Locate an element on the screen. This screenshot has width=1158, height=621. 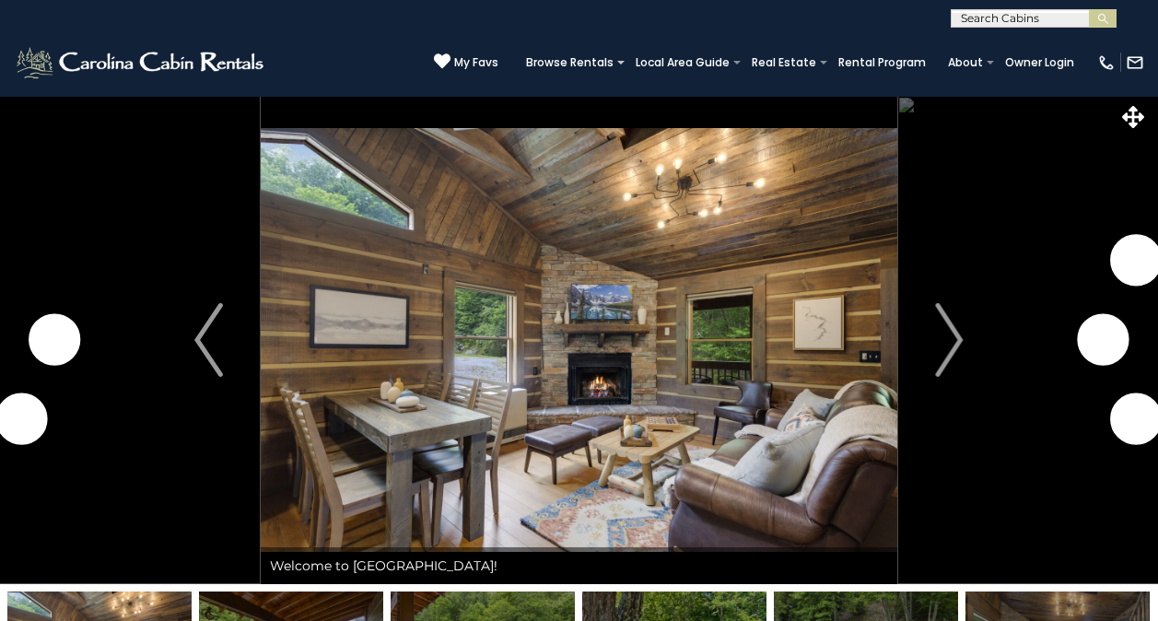
img: White-1-2.png is located at coordinates (141, 63).